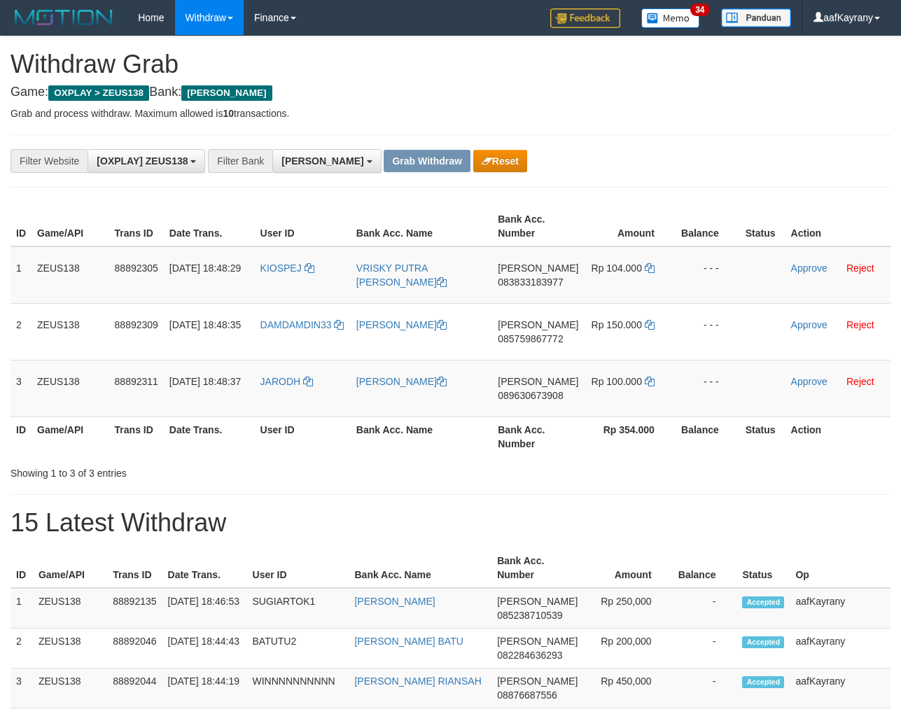 The width and height of the screenshot is (901, 714). Describe the element at coordinates (627, 608) in the screenshot. I see `td: Rp 250,000` at that location.